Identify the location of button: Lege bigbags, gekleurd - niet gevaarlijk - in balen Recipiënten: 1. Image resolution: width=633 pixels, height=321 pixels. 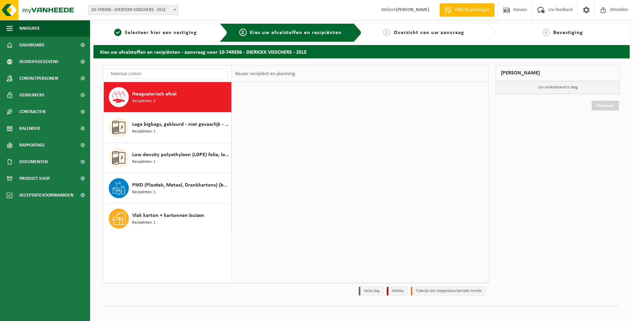
(168, 127).